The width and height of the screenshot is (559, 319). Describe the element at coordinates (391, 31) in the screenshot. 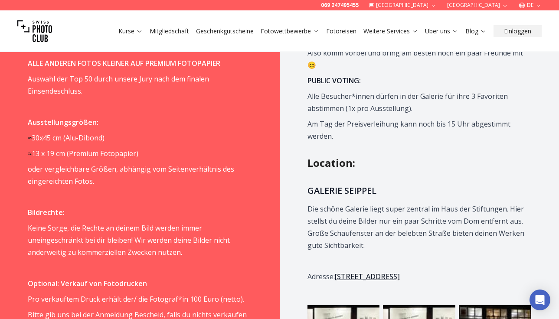

I see `a: Weitere Services` at that location.